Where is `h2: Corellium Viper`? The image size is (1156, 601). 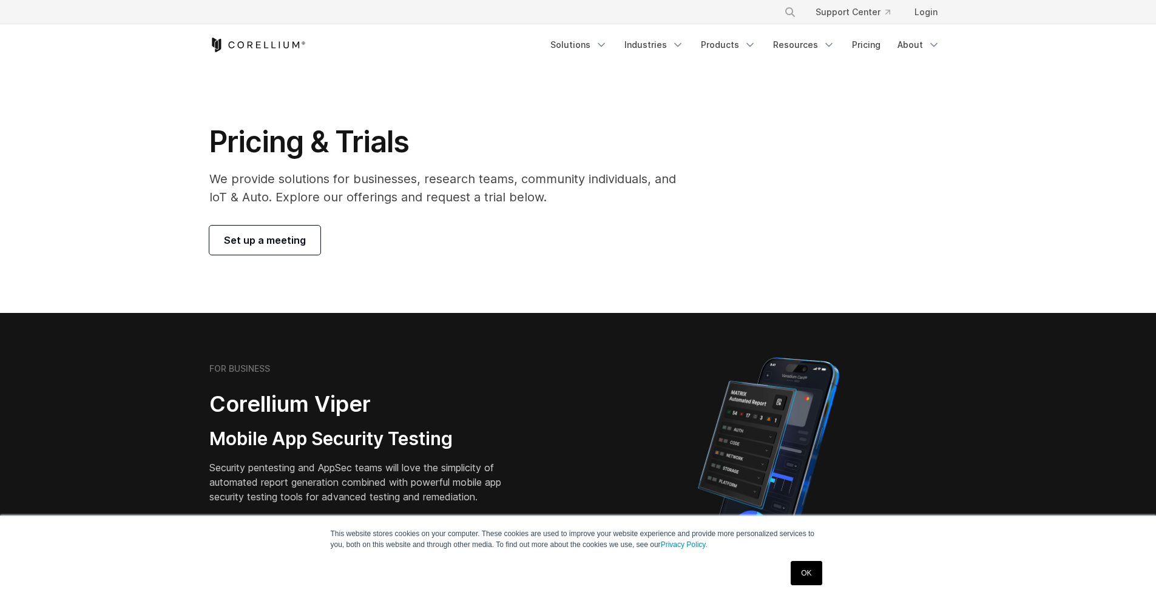
h2: Corellium Viper is located at coordinates (365, 404).